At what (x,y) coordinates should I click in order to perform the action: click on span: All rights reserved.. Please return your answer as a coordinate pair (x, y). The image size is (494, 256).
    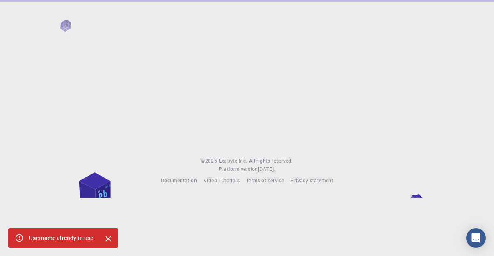
    Looking at the image, I should click on (271, 161).